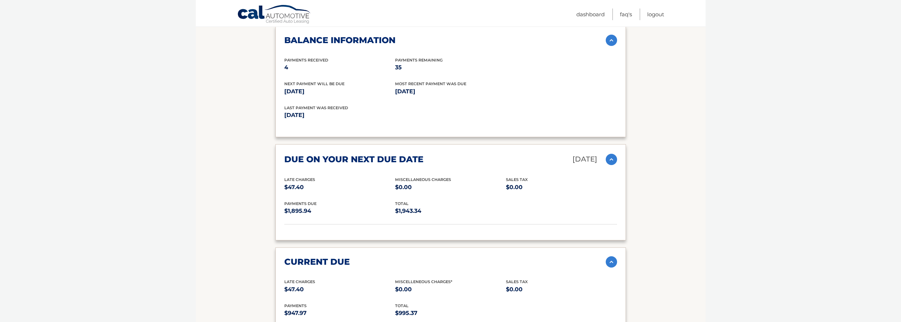 The height and width of the screenshot is (322, 901). Describe the element at coordinates (317, 262) in the screenshot. I see `h2: current due` at that location.